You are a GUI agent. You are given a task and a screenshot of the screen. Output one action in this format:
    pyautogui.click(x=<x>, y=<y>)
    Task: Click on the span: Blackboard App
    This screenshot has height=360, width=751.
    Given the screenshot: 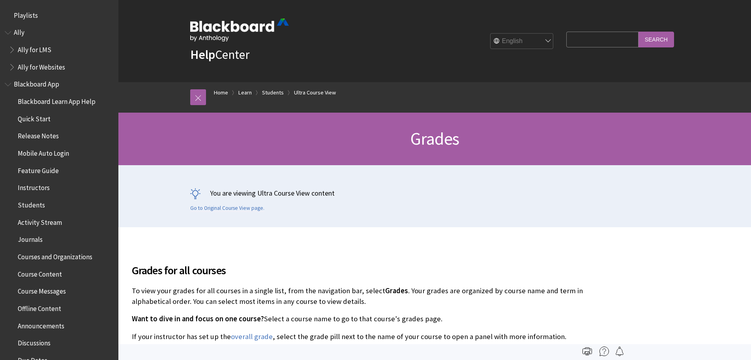 What is the action you would take?
    pyautogui.click(x=36, y=83)
    